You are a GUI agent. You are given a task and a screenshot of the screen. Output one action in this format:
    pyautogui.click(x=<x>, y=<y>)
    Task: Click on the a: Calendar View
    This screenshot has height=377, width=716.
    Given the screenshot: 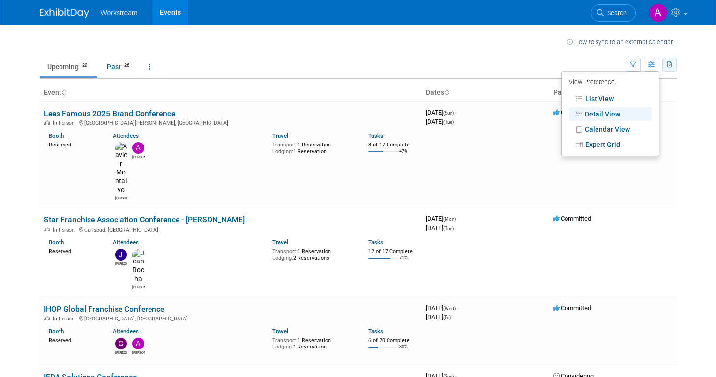 What is the action you would take?
    pyautogui.click(x=611, y=129)
    